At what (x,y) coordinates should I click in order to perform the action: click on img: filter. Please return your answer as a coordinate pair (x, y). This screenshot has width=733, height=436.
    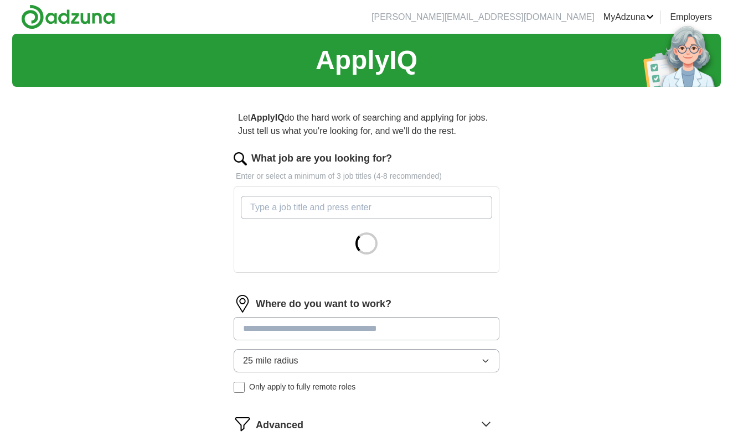
    Looking at the image, I should click on (243, 424).